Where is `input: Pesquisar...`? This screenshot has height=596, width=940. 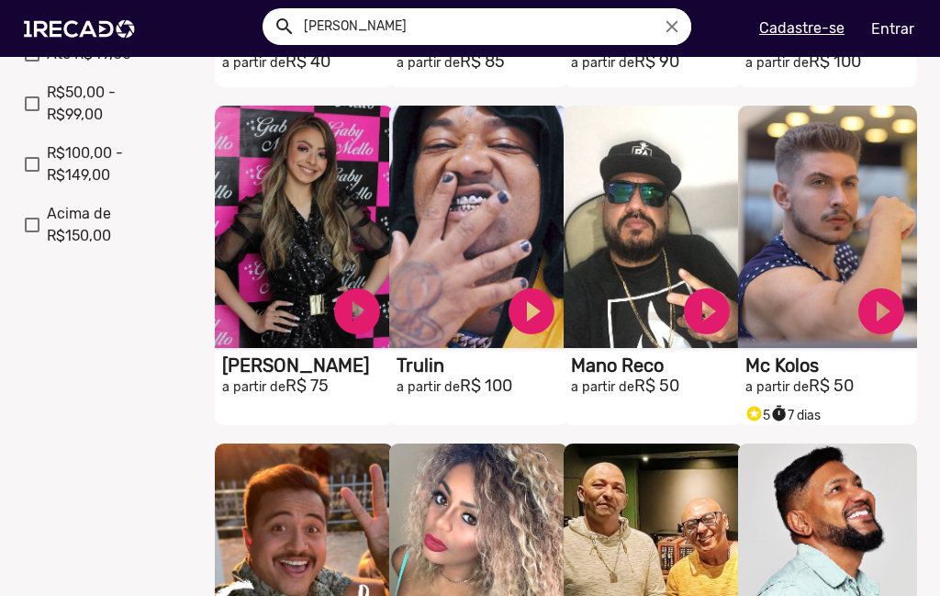 input: Pesquisar... is located at coordinates (490, 27).